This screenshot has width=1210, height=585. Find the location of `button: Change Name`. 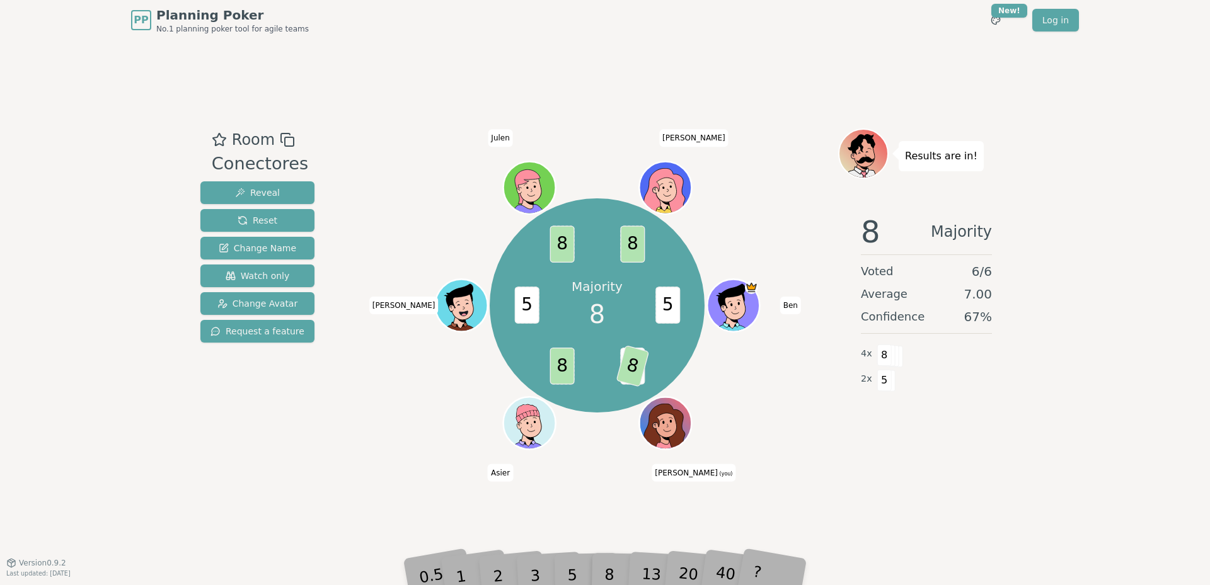

button: Change Name is located at coordinates (257, 248).